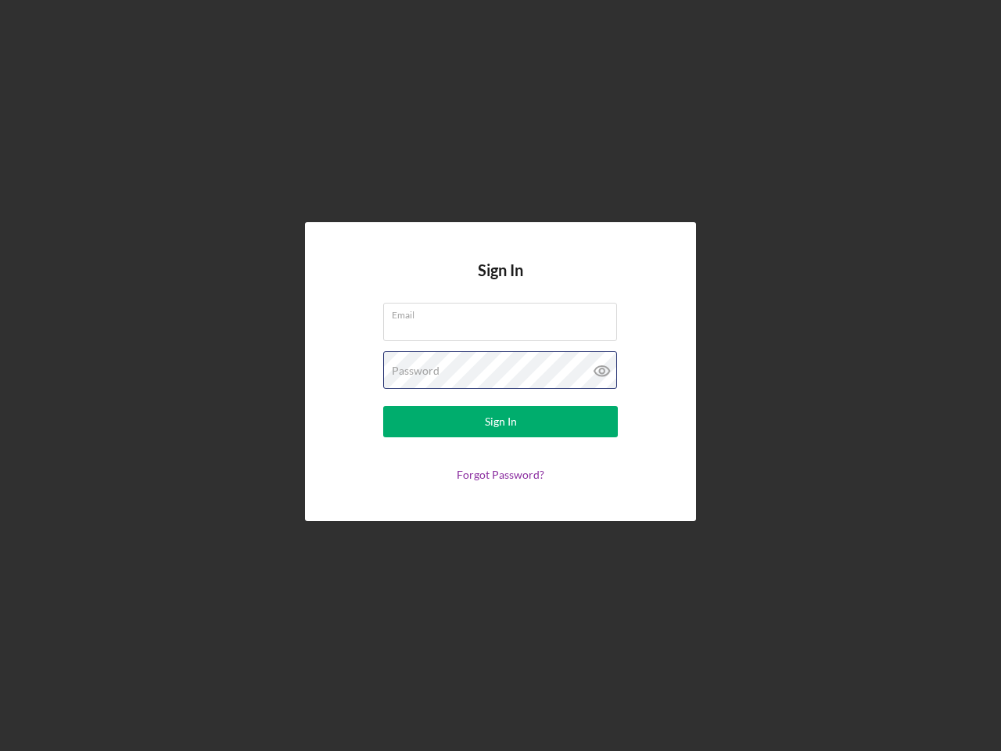 Image resolution: width=1001 pixels, height=751 pixels. Describe the element at coordinates (501, 422) in the screenshot. I see `button: Sign In` at that location.